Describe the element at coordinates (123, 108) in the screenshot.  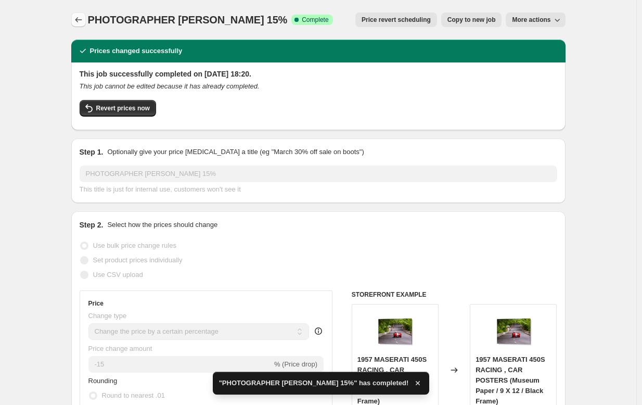
I see `span: Revert prices now` at that location.